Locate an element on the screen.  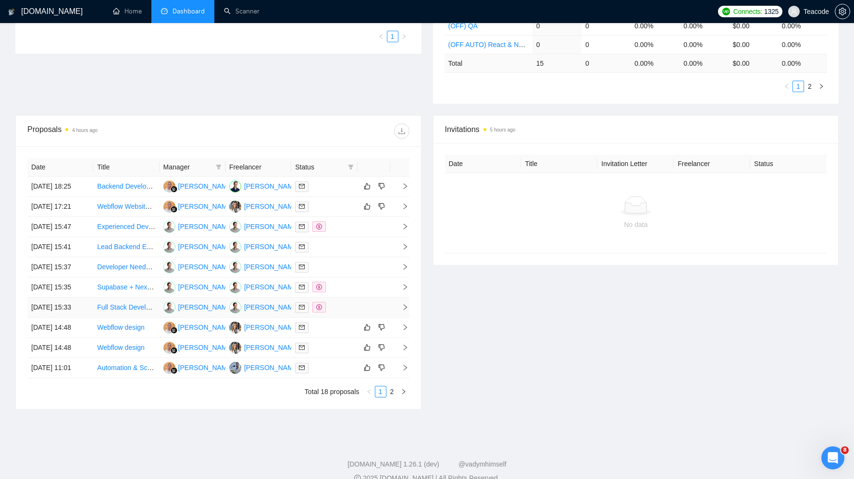
span: filter is located at coordinates (351, 167).